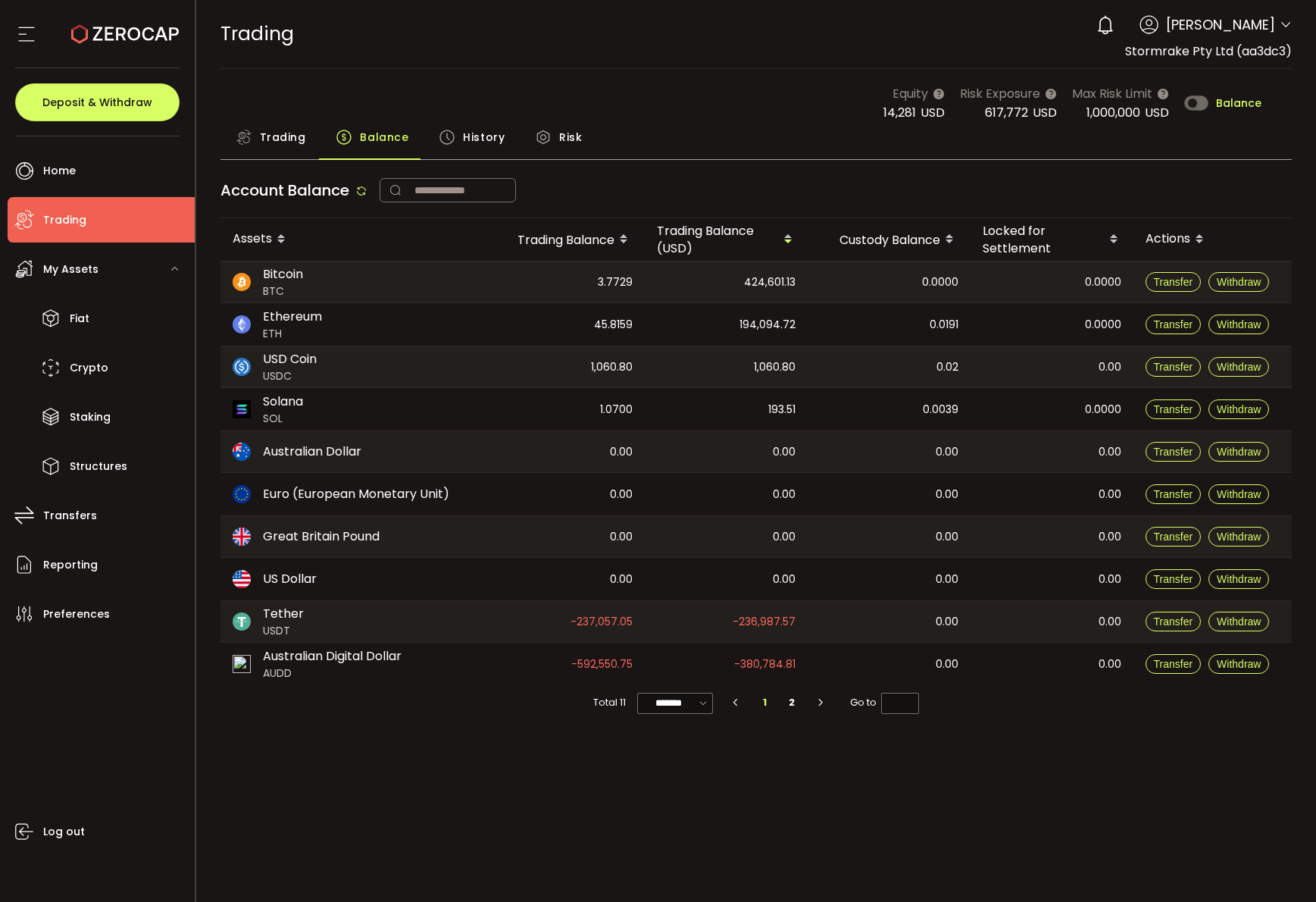 The image size is (1316, 902). Describe the element at coordinates (947, 367) in the screenshot. I see `span: 0.02` at that location.